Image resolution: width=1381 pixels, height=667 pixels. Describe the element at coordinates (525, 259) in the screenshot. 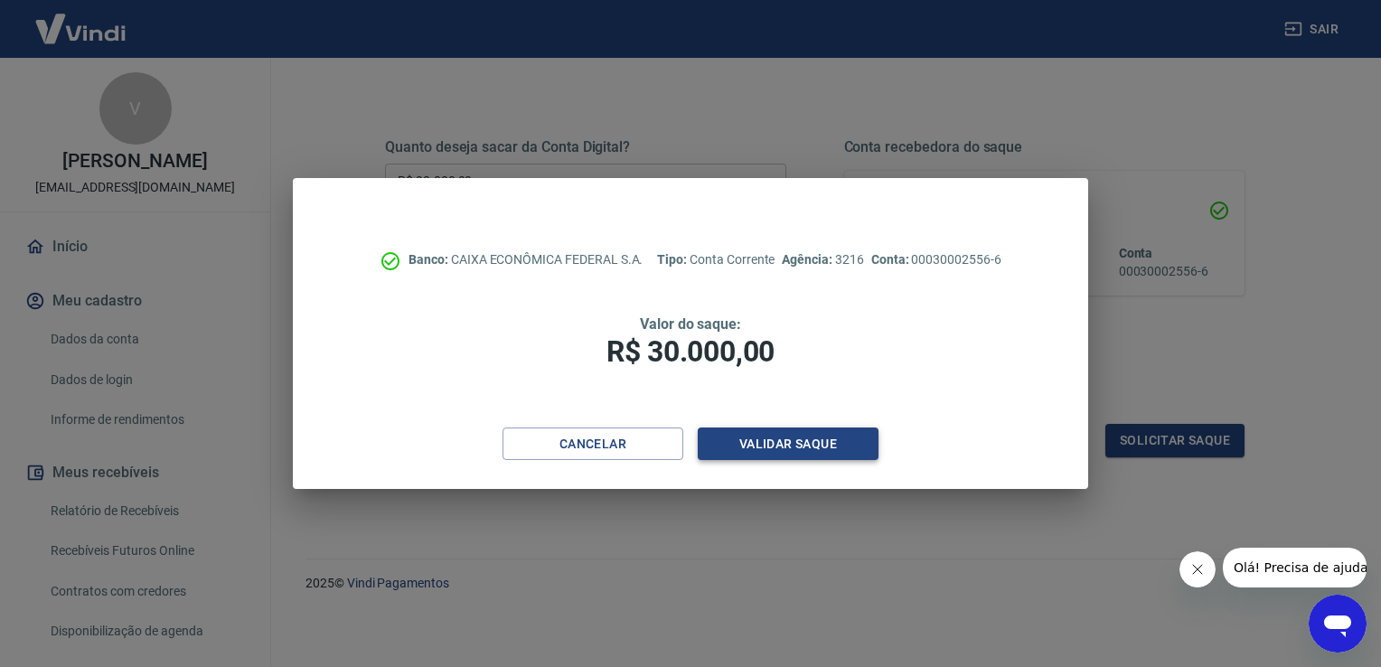

I see `p: CAIXA ECONÔMICA FEDERAL S.A.` at that location.